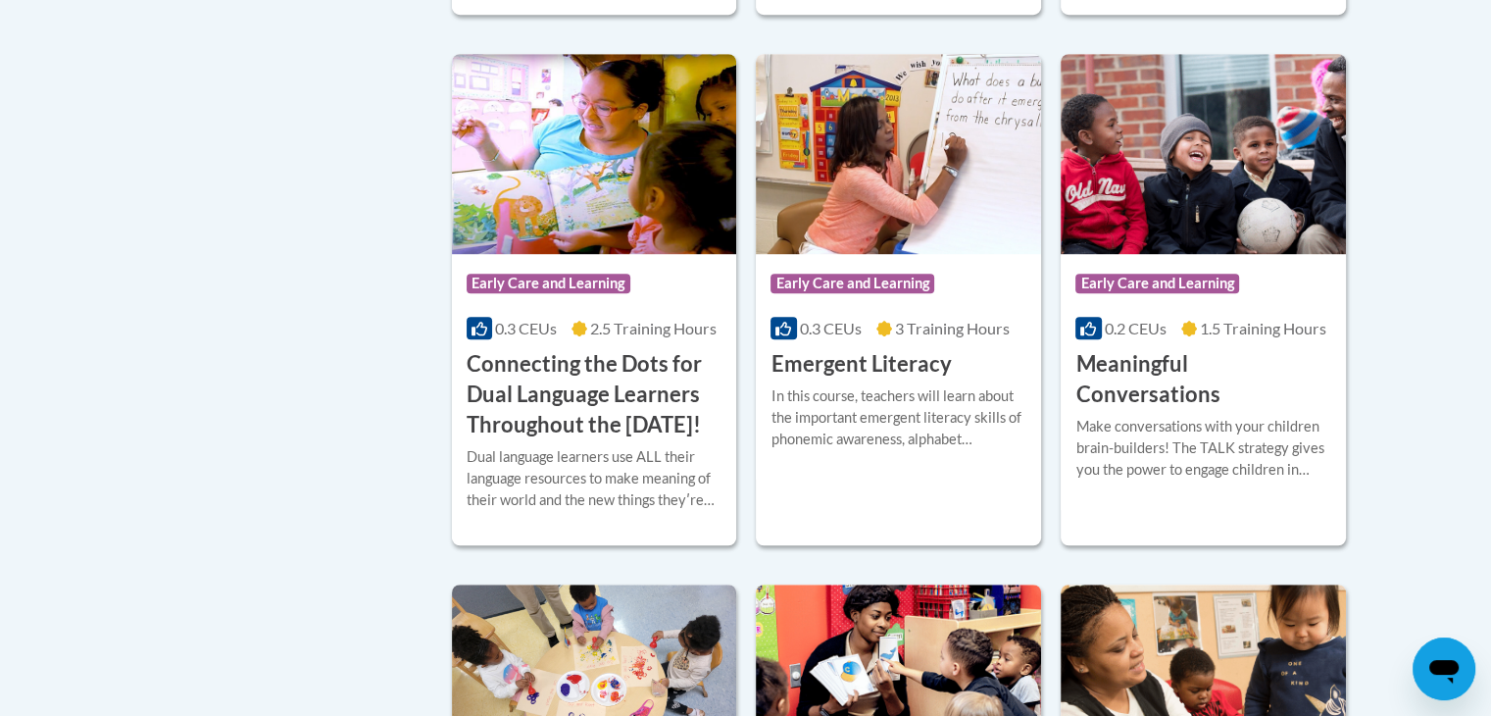 The image size is (1491, 716). What do you see at coordinates (1203, 448) in the screenshot?
I see `div: Make conversations with your children brain-builders! The TALK strategy gives you the power to en...` at bounding box center [1203, 448].